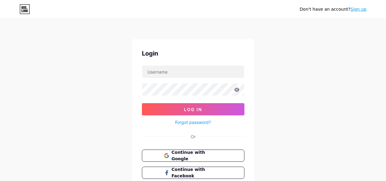 The width and height of the screenshot is (386, 181). Describe the element at coordinates (193, 109) in the screenshot. I see `button: Log In` at that location.